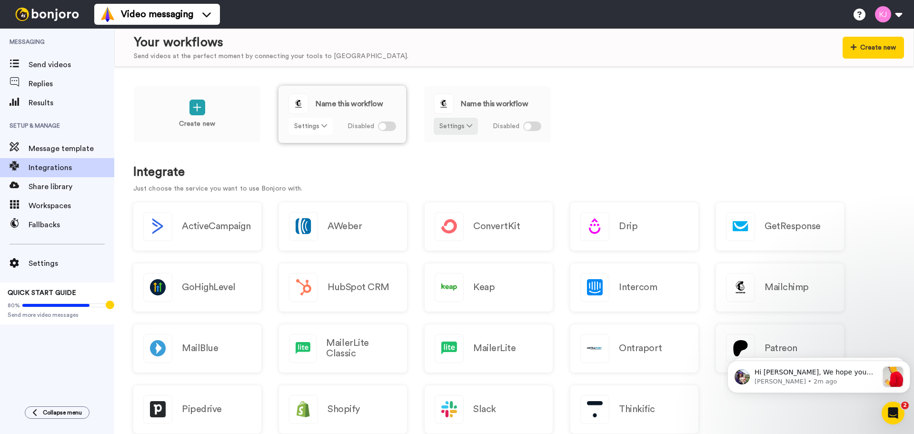 This screenshot has width=914, height=434. What do you see at coordinates (594, 348) in the screenshot?
I see `img: logo_ontraport.svg` at bounding box center [594, 348].